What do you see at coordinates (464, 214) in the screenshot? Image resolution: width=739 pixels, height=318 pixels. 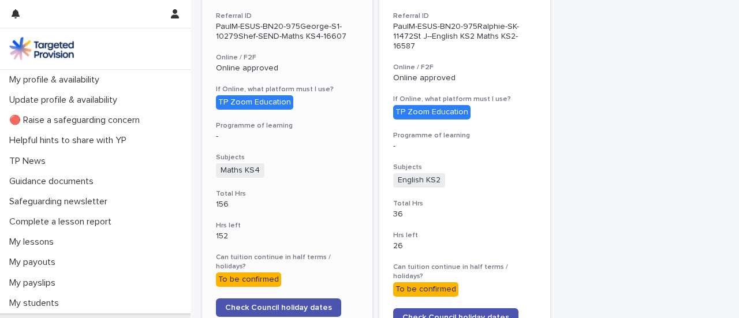 I see `p: 36` at bounding box center [464, 214].